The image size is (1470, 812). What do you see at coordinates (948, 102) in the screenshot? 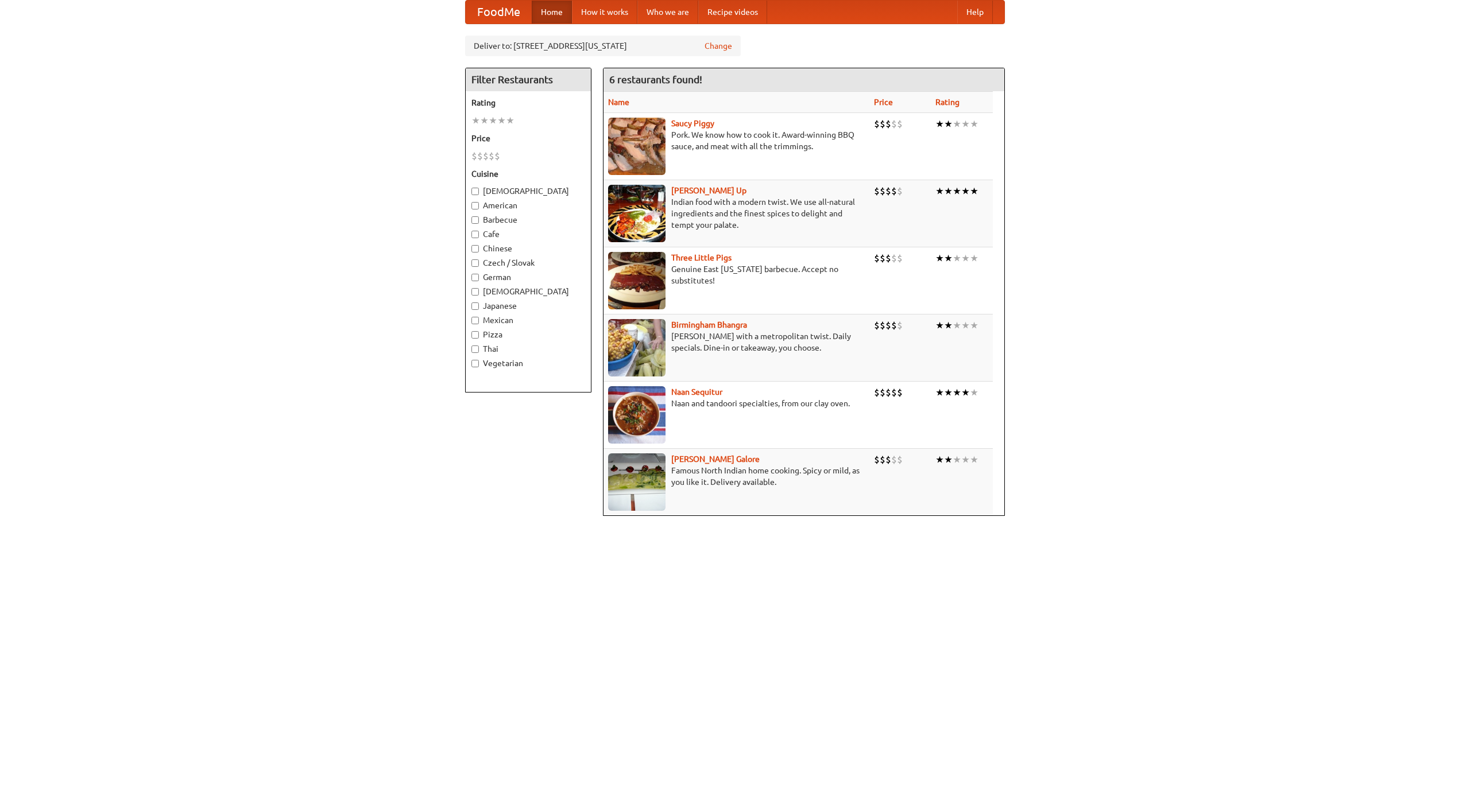
I see `a: Rating` at bounding box center [948, 102].